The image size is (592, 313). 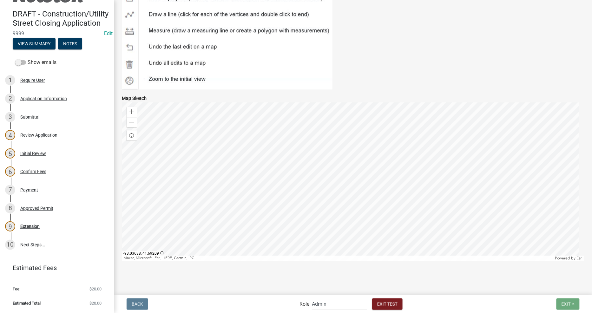 What do you see at coordinates (568, 304) in the screenshot?
I see `button: Exit` at bounding box center [568, 304].